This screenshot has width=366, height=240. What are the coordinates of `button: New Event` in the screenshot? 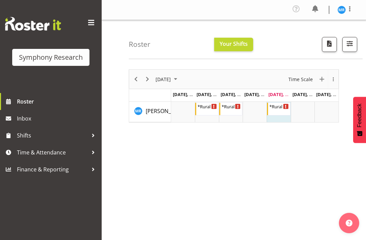 It's located at (322, 79).